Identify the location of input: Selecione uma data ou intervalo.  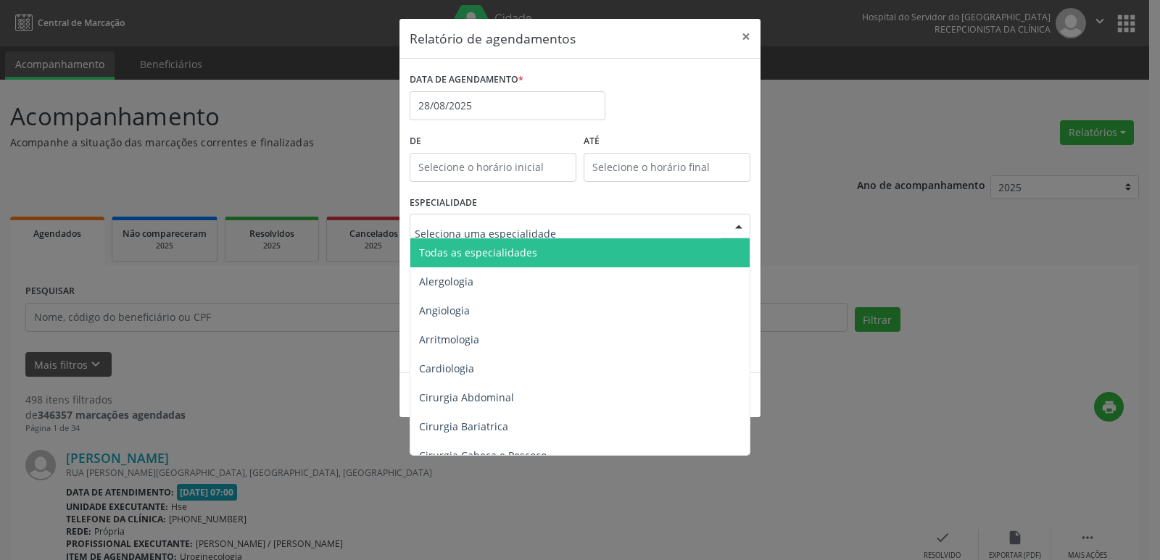
(507, 106).